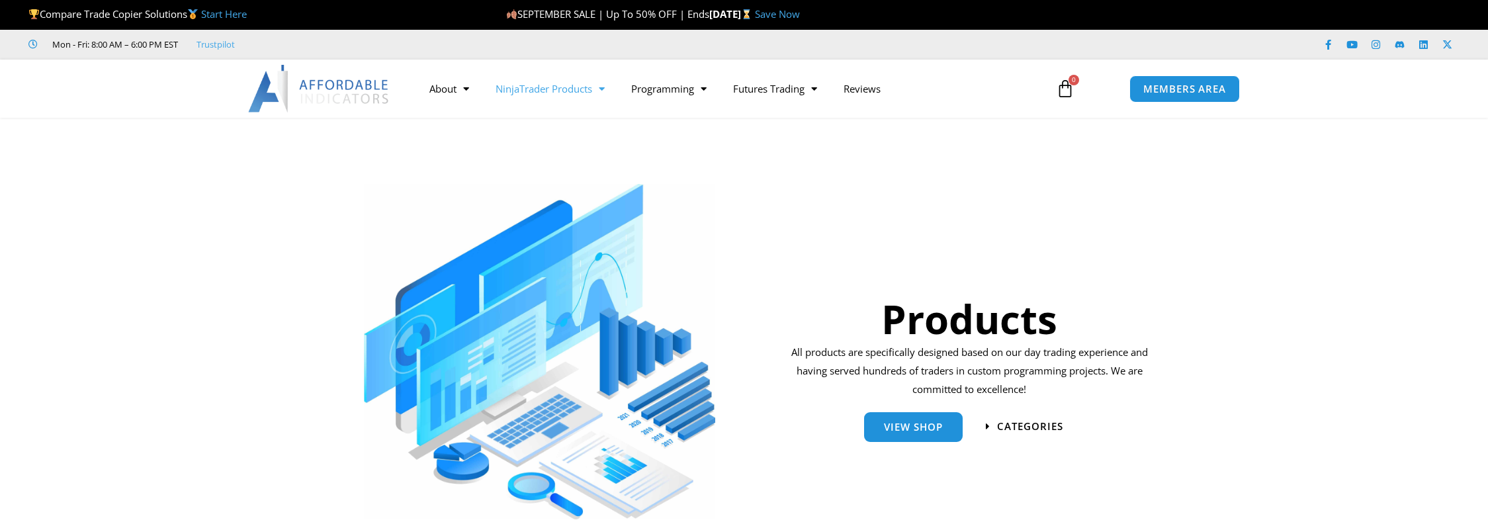 The image size is (1488, 526). I want to click on a: MEMBERS AREA, so click(1185, 89).